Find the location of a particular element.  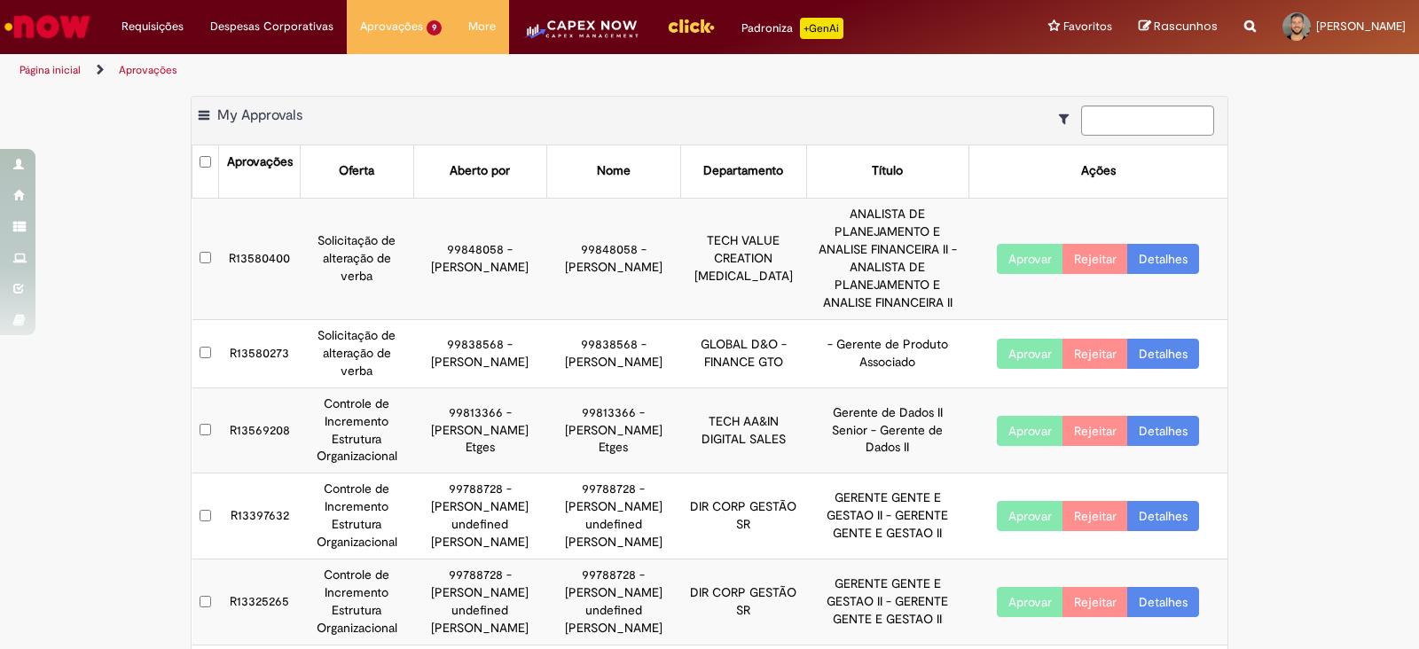

td: - Gerente de Produto Associado is located at coordinates (888, 353).